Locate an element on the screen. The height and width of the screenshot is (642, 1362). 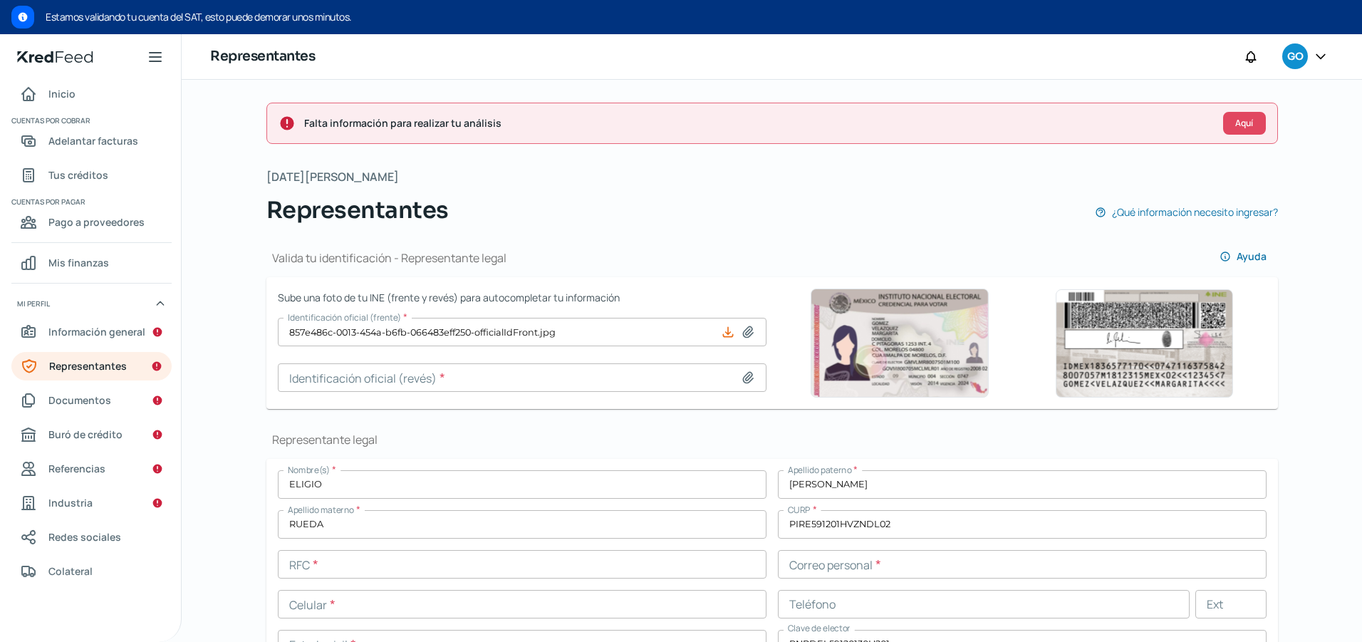
span: Referencias is located at coordinates (77, 468).